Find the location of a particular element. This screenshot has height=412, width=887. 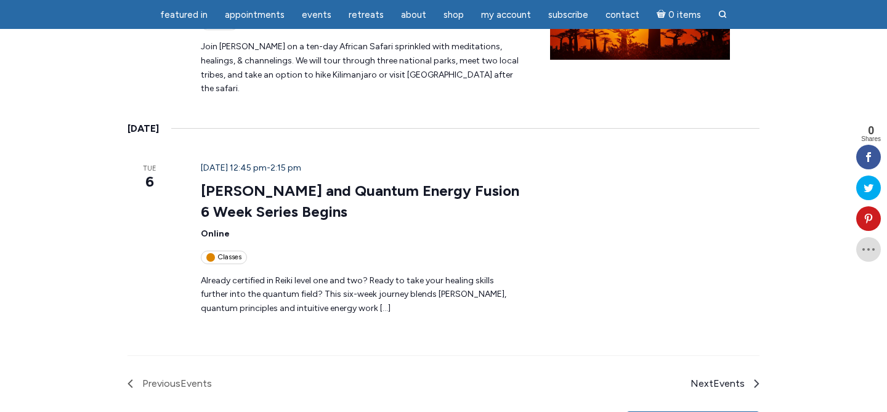

p: Already certified in Reiki level one and two? Ready to take your healing skills further into the ... is located at coordinates (360, 295).